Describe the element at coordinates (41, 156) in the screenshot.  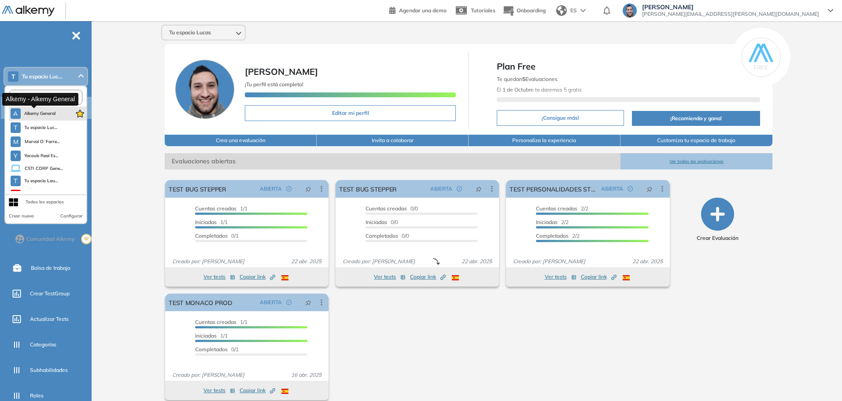
I see `span: Yacoub Real Es...` at that location.